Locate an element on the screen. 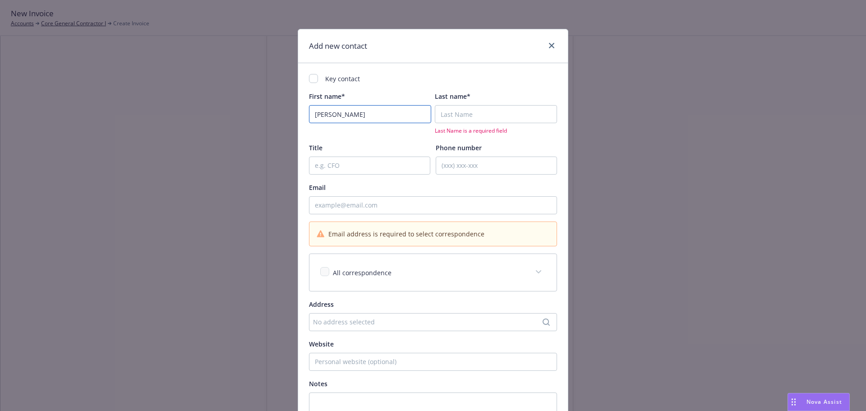  input: Last Name is located at coordinates (496, 114).